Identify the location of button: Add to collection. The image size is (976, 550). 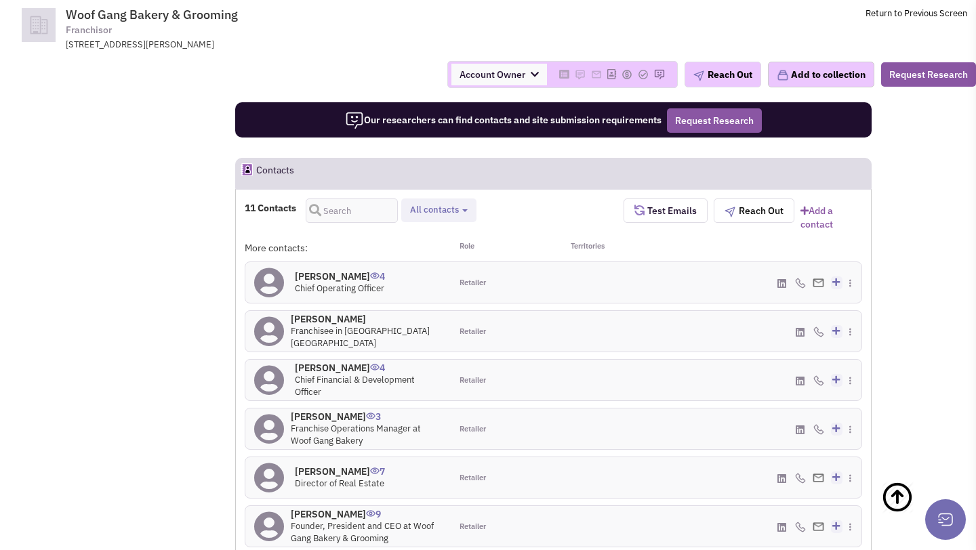
(821, 75).